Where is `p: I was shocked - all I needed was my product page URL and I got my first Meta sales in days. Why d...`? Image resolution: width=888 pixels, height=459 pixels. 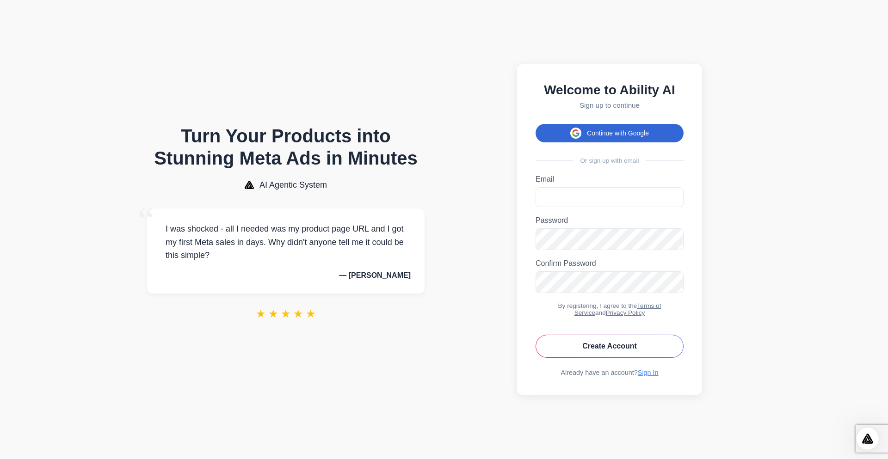 p: I was shocked - all I needed was my product page URL and I got my first Meta sales in days. Why d... is located at coordinates (286, 242).